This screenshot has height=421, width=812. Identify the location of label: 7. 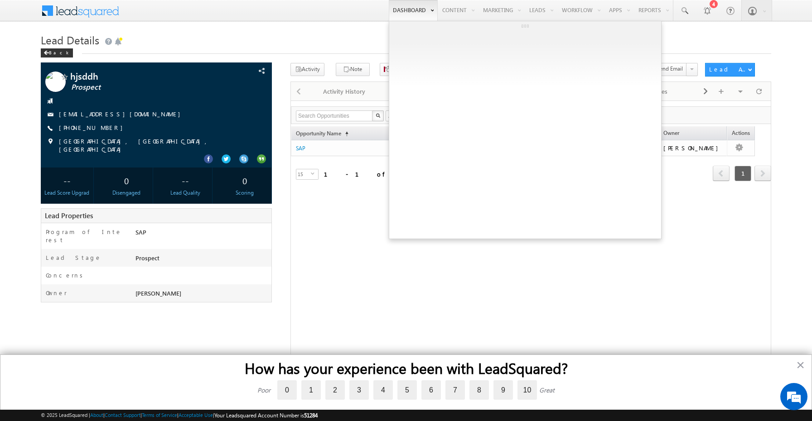
(455, 390).